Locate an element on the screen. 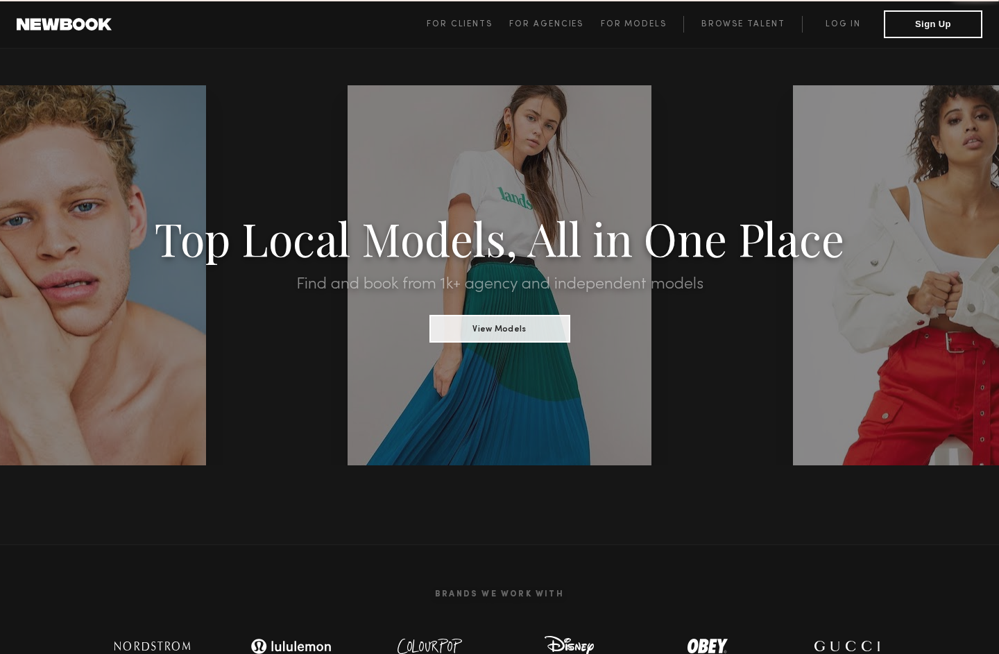 The height and width of the screenshot is (654, 999). a: For Agencies is located at coordinates (554, 24).